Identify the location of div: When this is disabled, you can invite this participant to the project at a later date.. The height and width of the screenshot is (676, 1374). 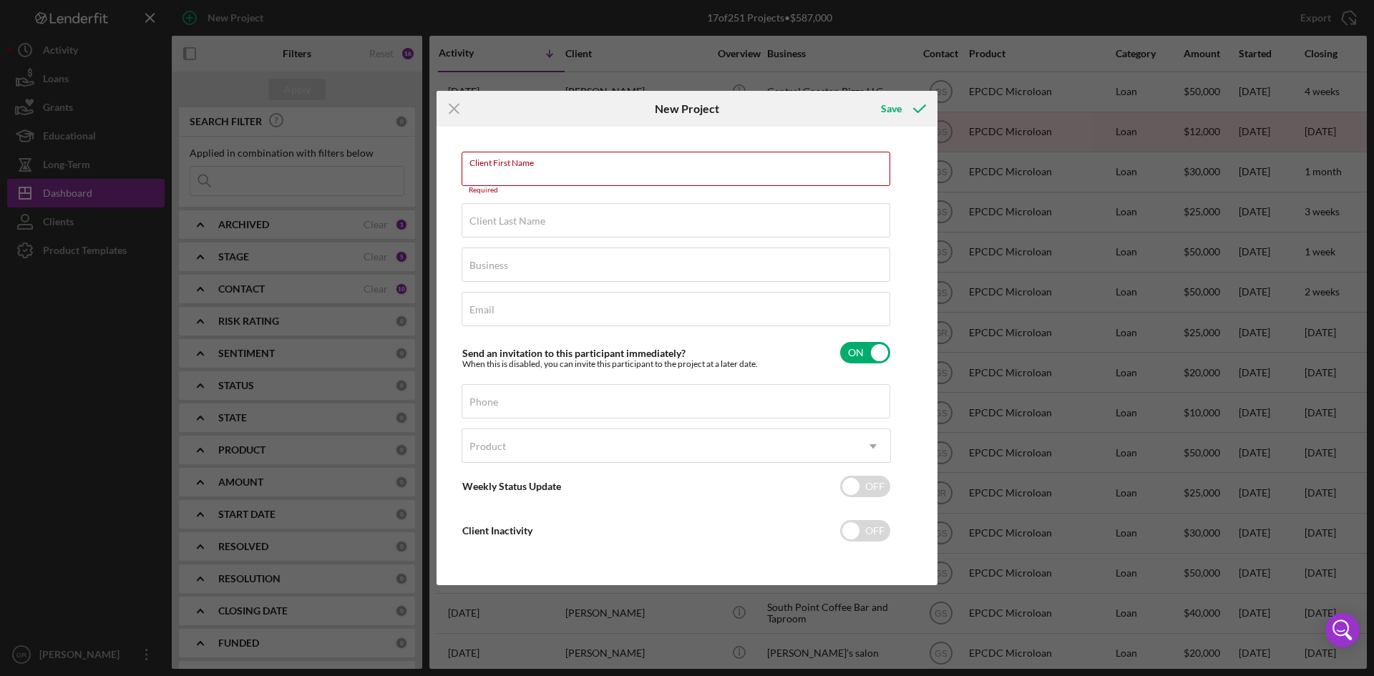
(610, 364).